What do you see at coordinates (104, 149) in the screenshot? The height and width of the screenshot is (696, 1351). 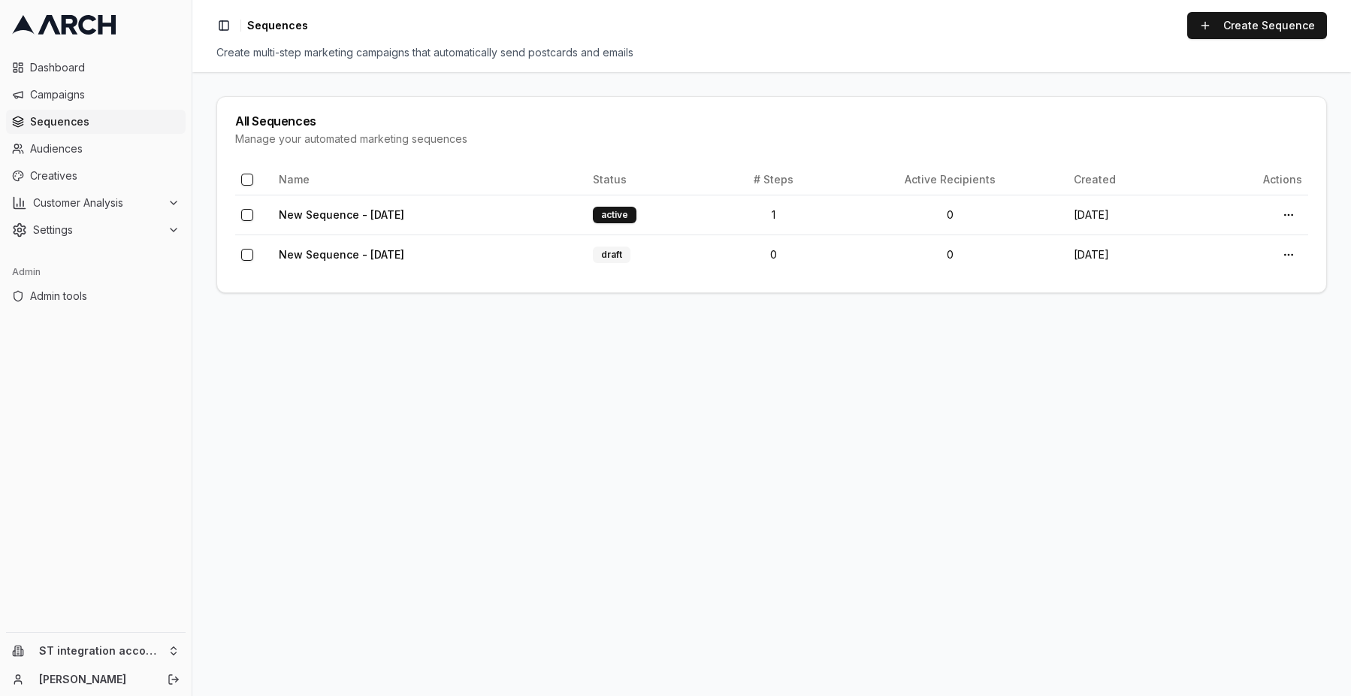 I see `span: Audiences` at bounding box center [104, 149].